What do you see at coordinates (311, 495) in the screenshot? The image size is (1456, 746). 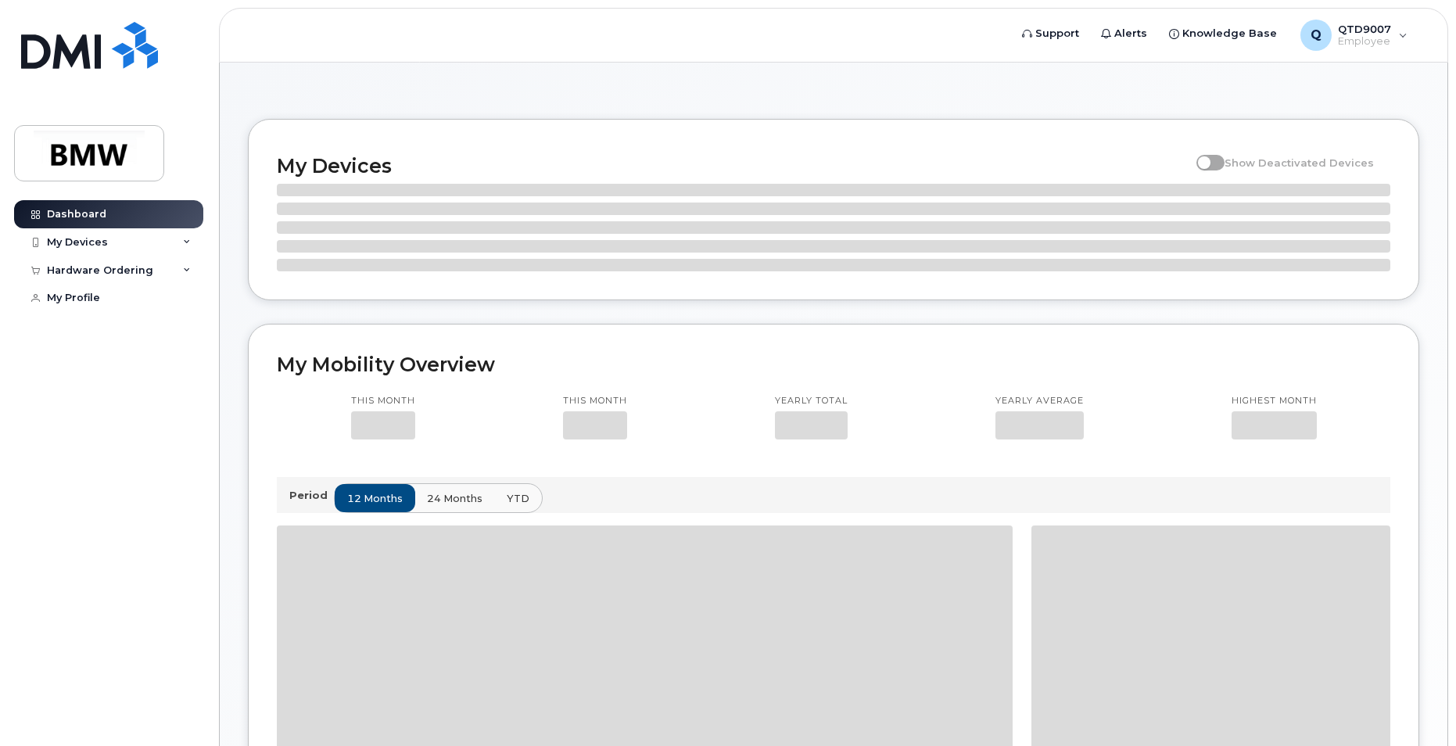 I see `p: Period` at bounding box center [311, 495].